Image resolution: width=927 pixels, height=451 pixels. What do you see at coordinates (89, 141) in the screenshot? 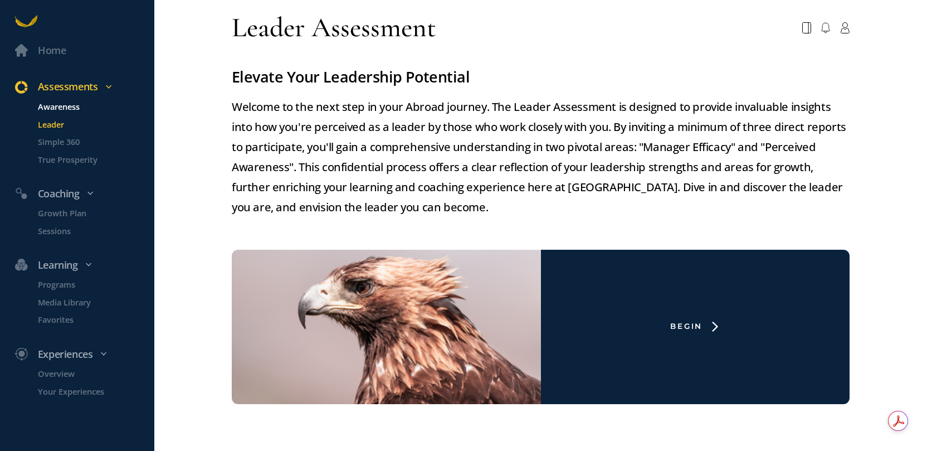
I see `a: Simple 360` at bounding box center [89, 141].